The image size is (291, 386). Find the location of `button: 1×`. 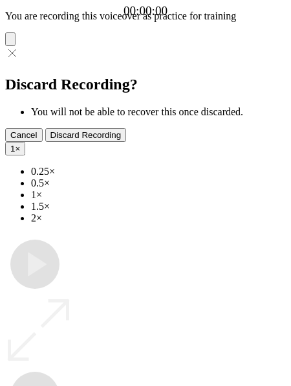

button: 1× is located at coordinates (15, 148).